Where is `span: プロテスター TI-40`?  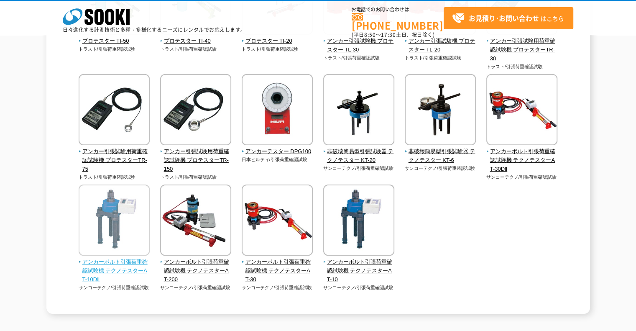
span: プロテスター TI-40 is located at coordinates (196, 41).